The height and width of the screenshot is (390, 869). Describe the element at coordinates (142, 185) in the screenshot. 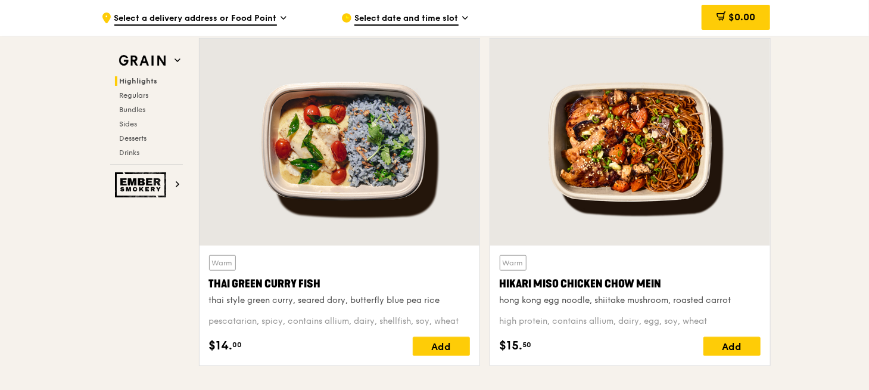

I see `img: Ember Smokery web logo` at that location.